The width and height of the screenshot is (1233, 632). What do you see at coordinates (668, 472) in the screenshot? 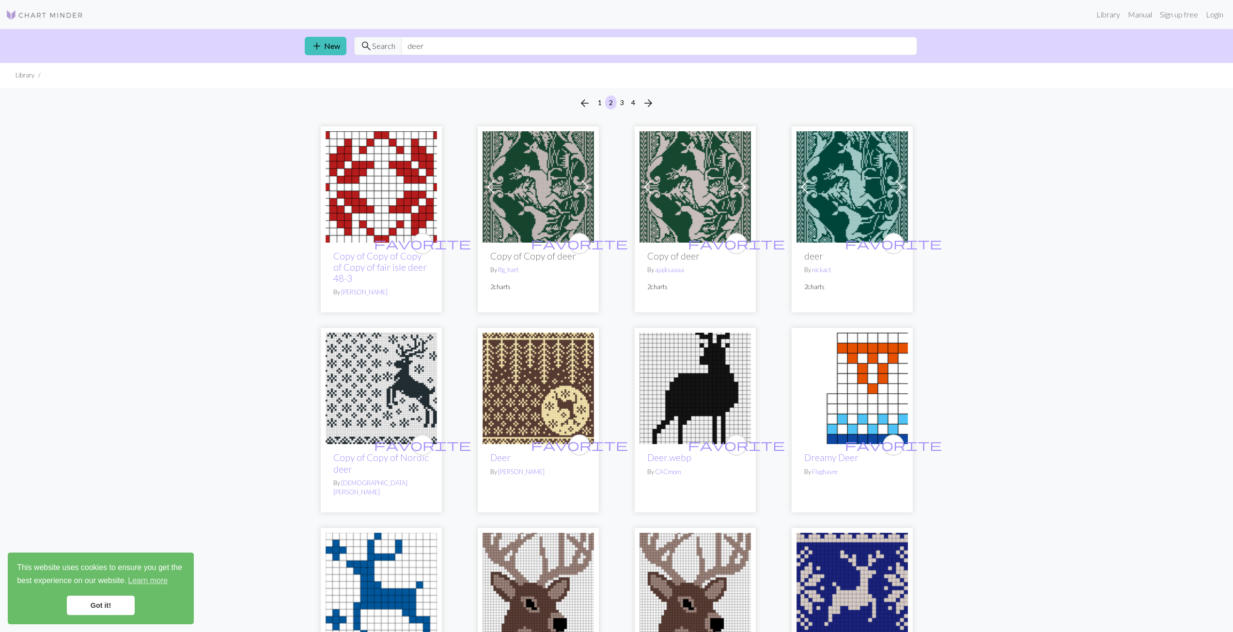
I see `a: CACmom` at bounding box center [668, 472].